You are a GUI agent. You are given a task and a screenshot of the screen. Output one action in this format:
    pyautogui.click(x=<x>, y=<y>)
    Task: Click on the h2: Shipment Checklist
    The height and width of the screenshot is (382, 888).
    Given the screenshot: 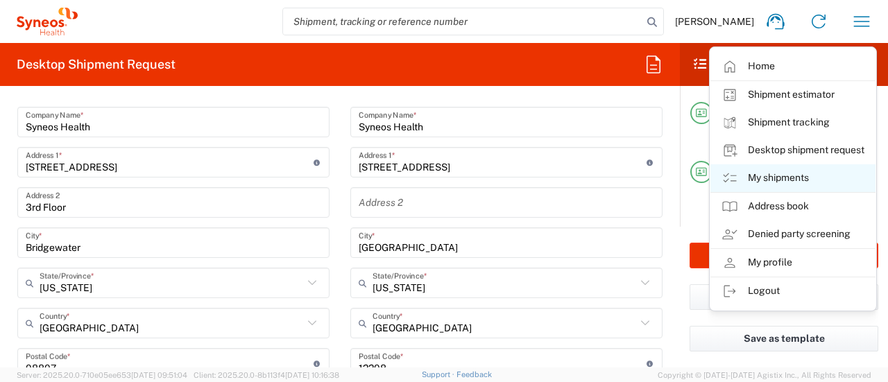 What is the action you would take?
    pyautogui.click(x=763, y=65)
    